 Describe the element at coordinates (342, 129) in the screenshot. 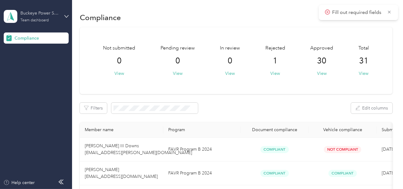

I see `div: Vehicle compliance` at that location.